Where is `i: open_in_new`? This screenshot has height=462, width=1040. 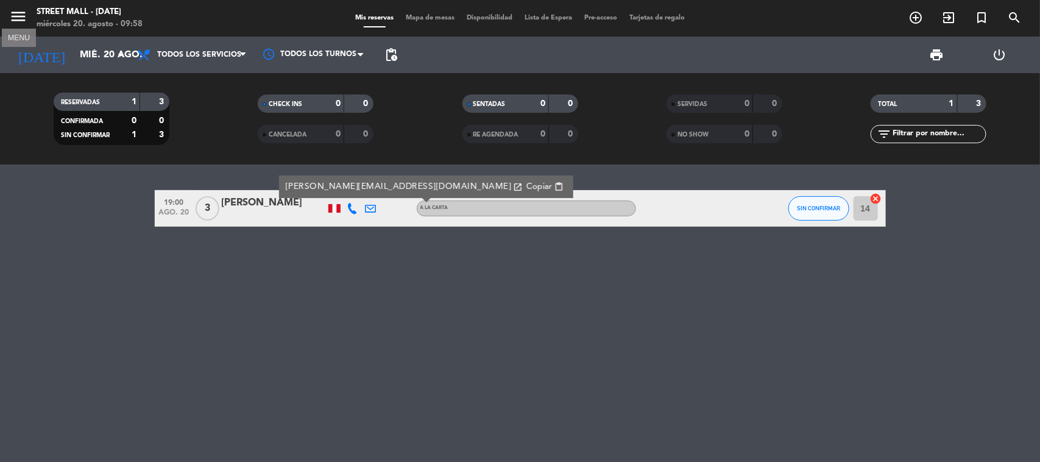 i: open_in_new is located at coordinates (518, 187).